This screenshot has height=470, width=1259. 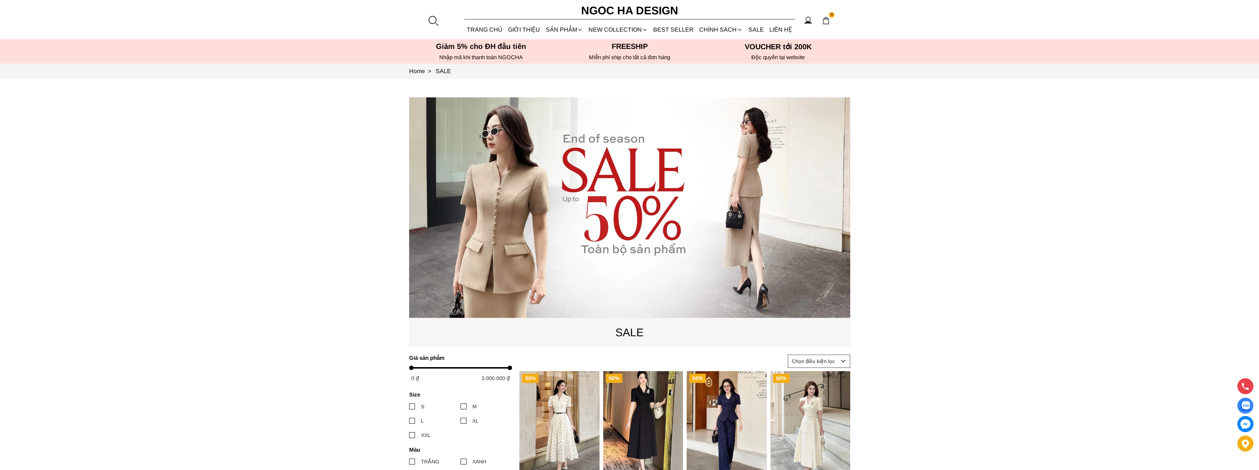 I want to click on h4: Giá sản phẩm, so click(x=458, y=358).